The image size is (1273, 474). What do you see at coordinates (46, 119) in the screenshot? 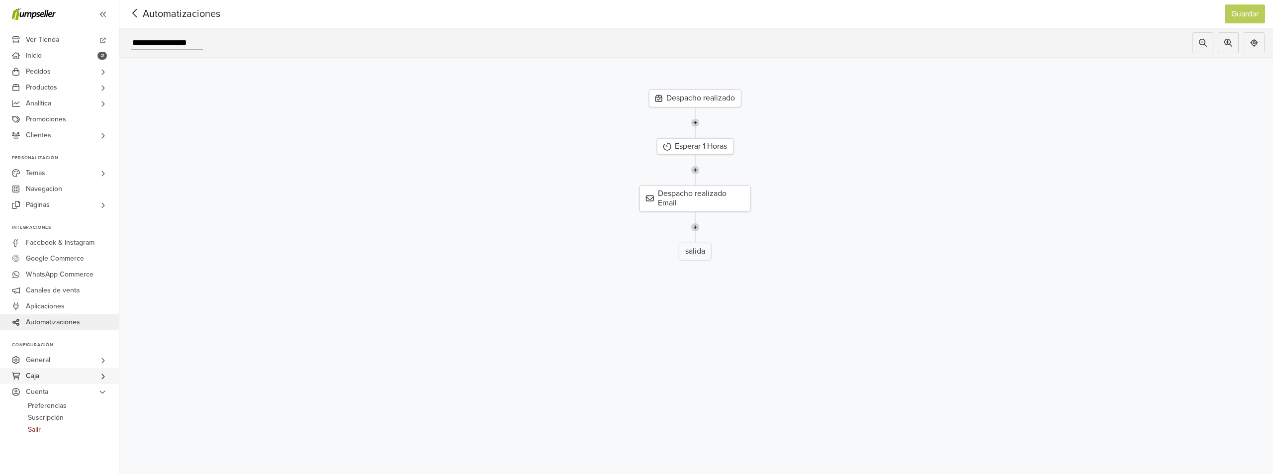
I see `span: Promociones` at bounding box center [46, 119].